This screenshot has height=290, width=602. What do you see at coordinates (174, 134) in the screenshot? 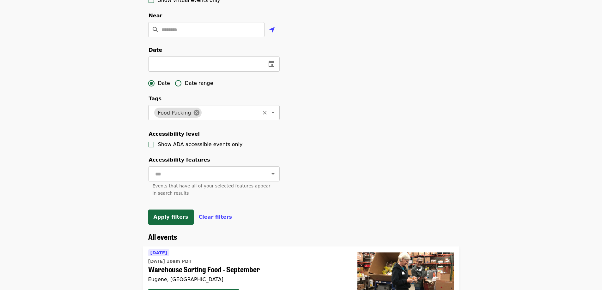
I see `span: Accessibility level` at bounding box center [174, 134].